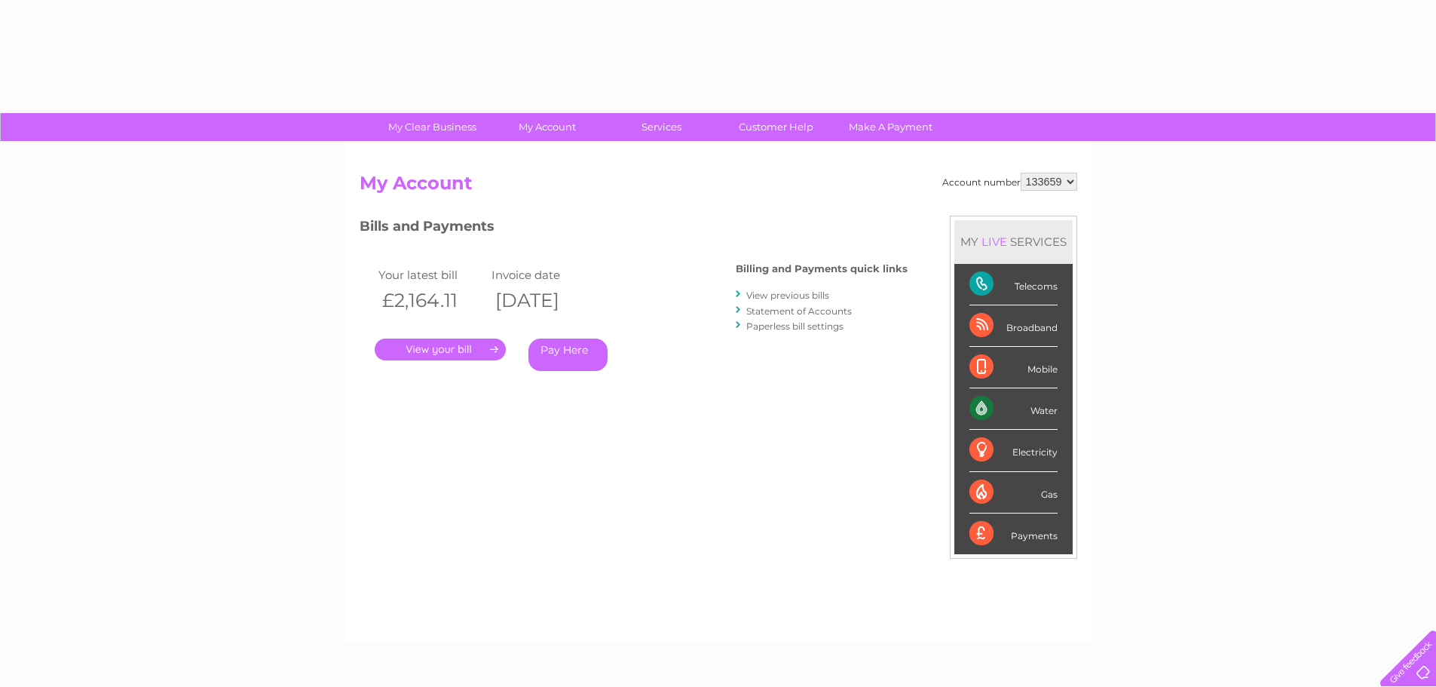 This screenshot has height=687, width=1436. Describe the element at coordinates (822, 268) in the screenshot. I see `h4: Billing and Payments quick links` at that location.